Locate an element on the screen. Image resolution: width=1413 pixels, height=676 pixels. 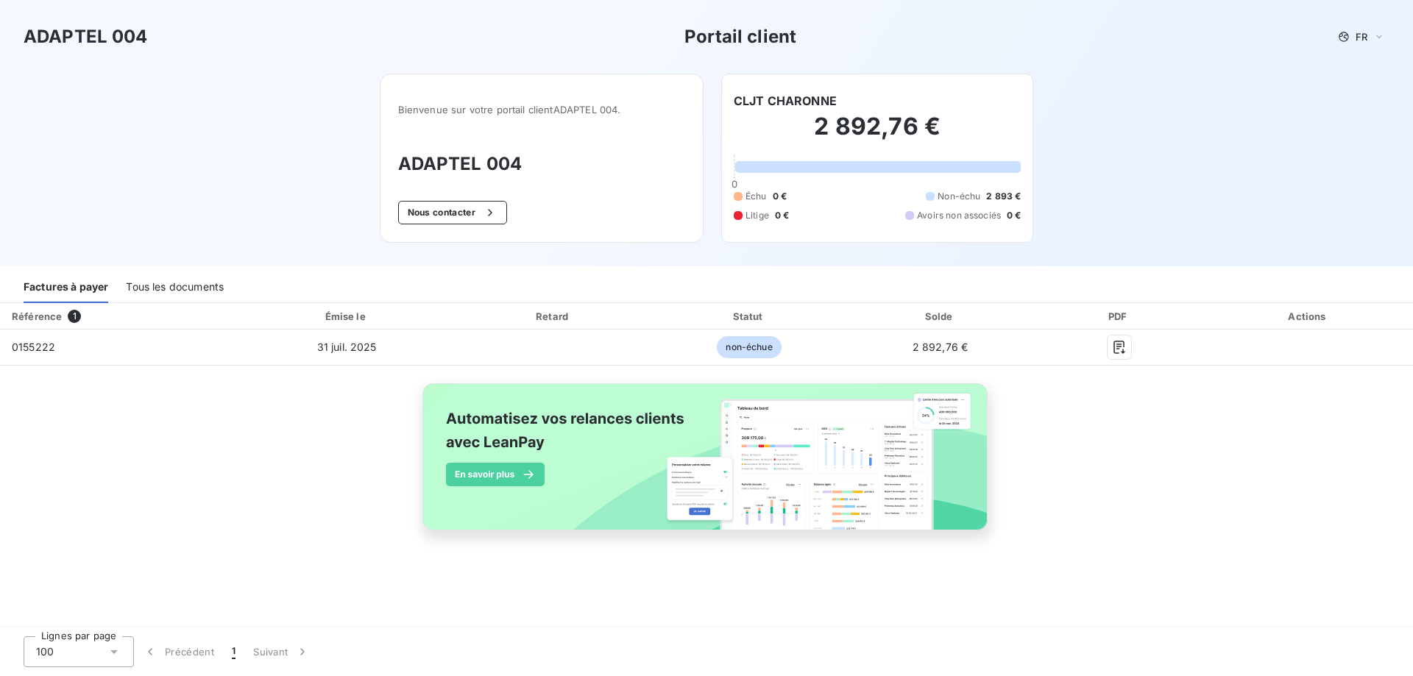
h2: 2 892,76 € is located at coordinates (877, 134).